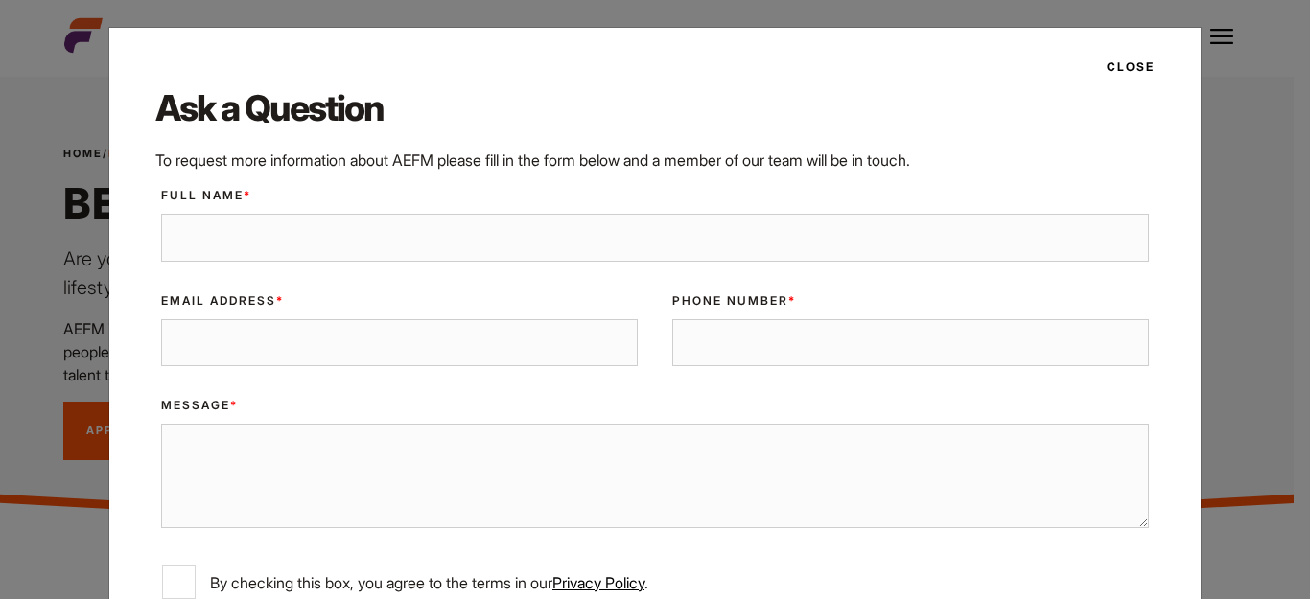 The height and width of the screenshot is (599, 1310). I want to click on label: Full Name, so click(655, 196).